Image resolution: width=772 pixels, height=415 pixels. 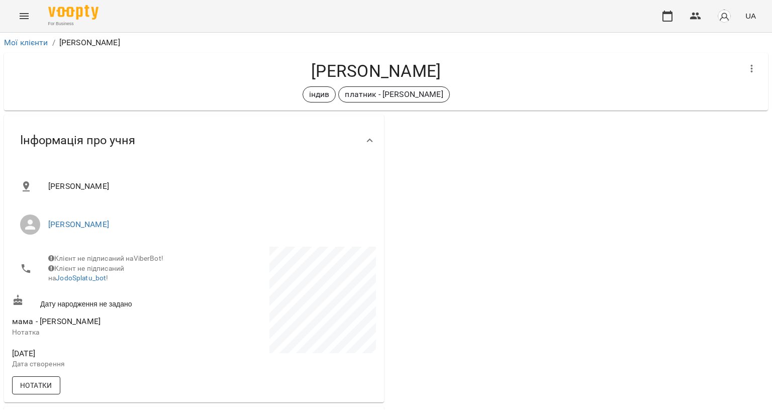 What do you see at coordinates (751, 16) in the screenshot?
I see `span: UA` at bounding box center [751, 16].